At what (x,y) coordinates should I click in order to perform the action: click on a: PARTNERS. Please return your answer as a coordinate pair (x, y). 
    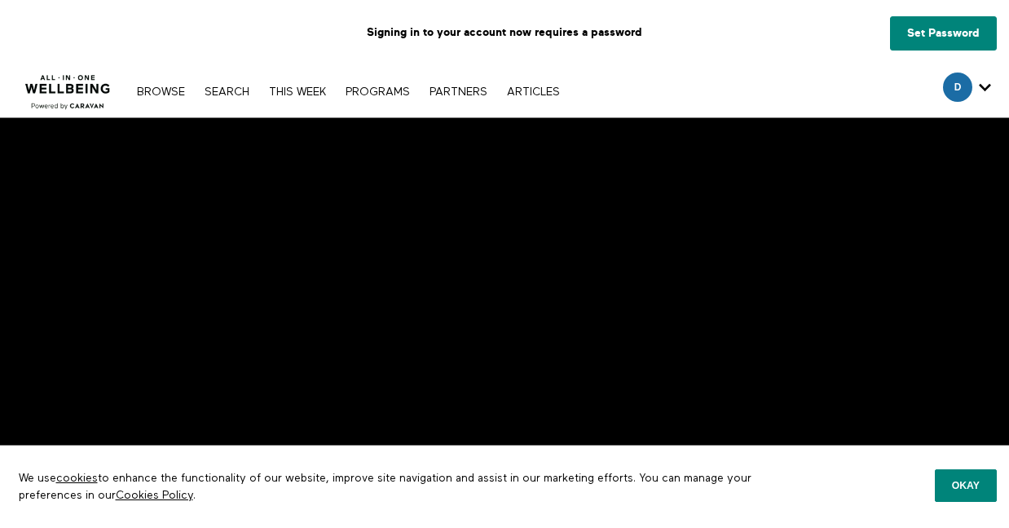
    Looking at the image, I should click on (458, 92).